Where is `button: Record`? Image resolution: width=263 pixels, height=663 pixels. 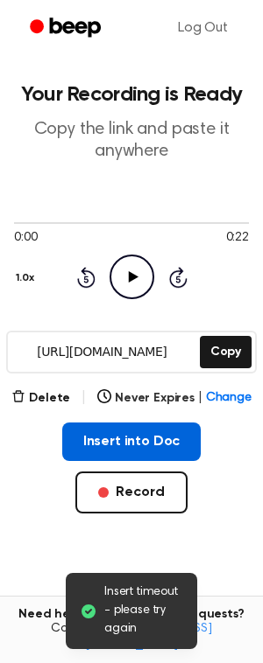
button: Record is located at coordinates (130, 493).